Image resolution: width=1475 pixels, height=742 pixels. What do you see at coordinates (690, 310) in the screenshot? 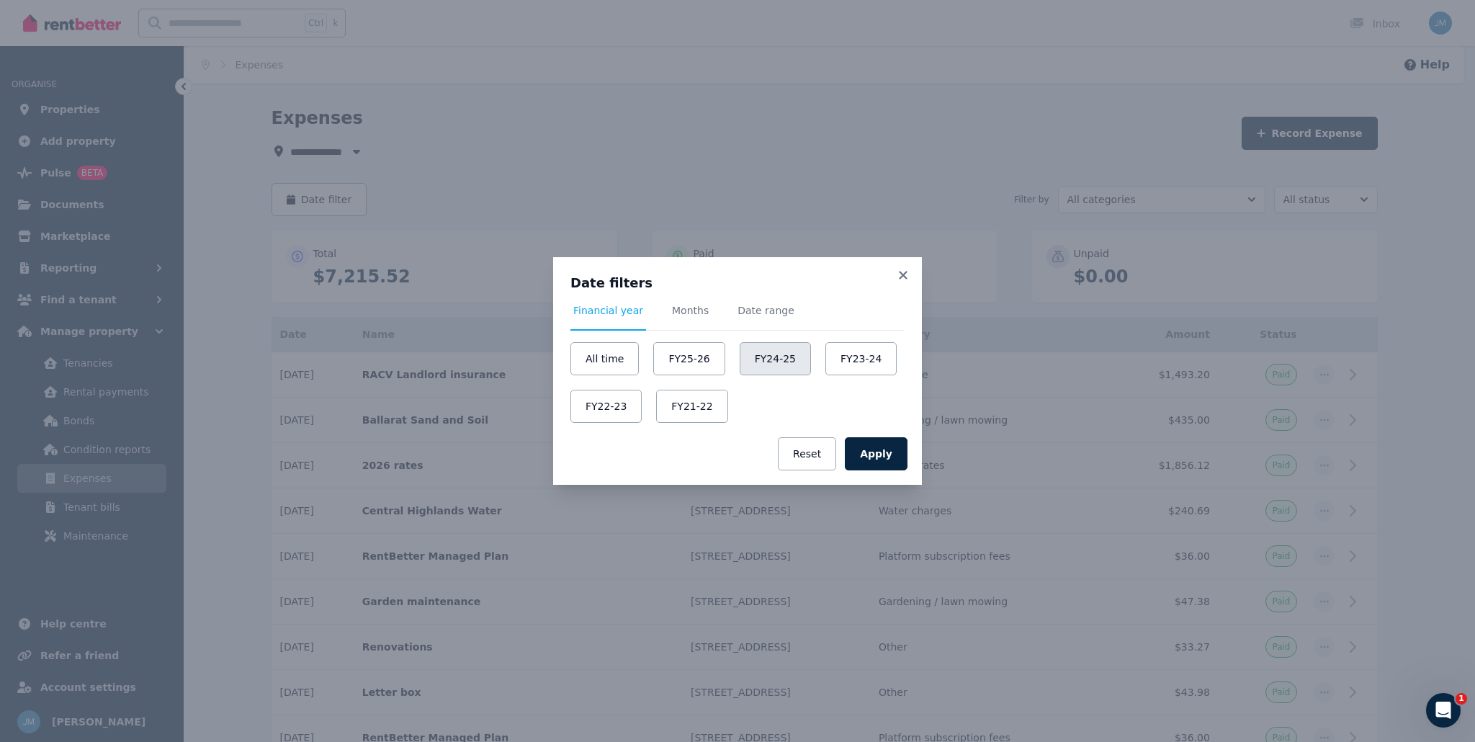
I see `span: Months` at bounding box center [690, 310].